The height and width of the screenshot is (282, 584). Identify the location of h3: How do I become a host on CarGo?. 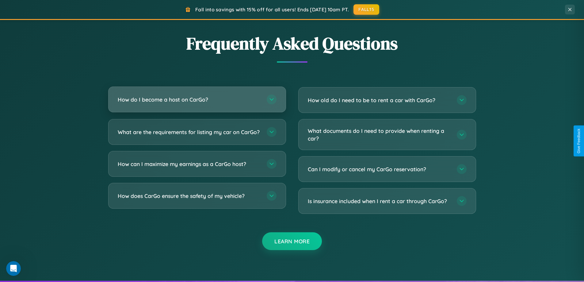
(189, 99).